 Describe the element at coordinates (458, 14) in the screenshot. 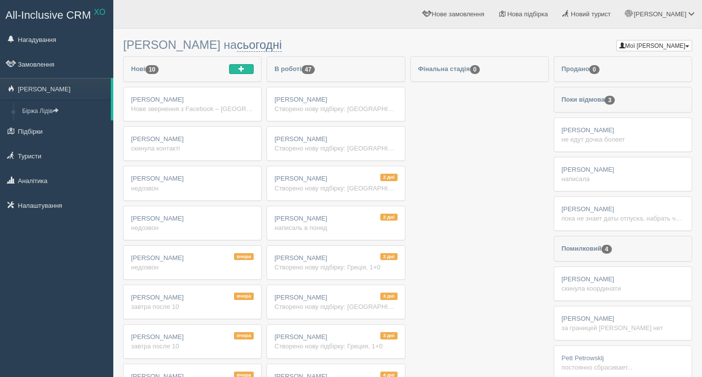

I see `span: Нове замовлення` at that location.